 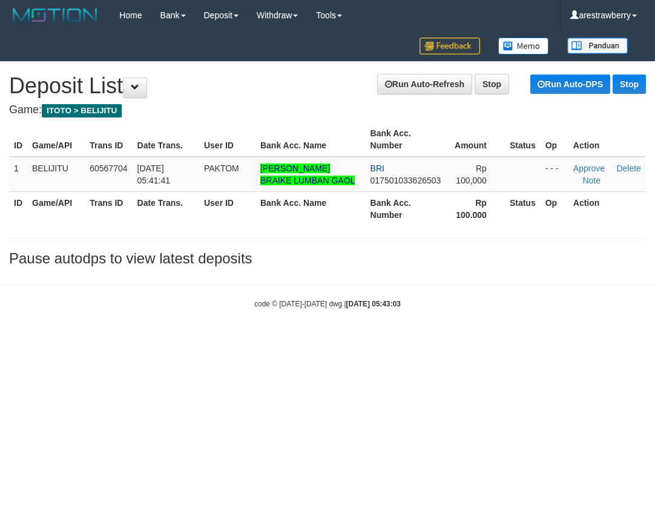 I want to click on img: Feedback.jpg, so click(x=450, y=46).